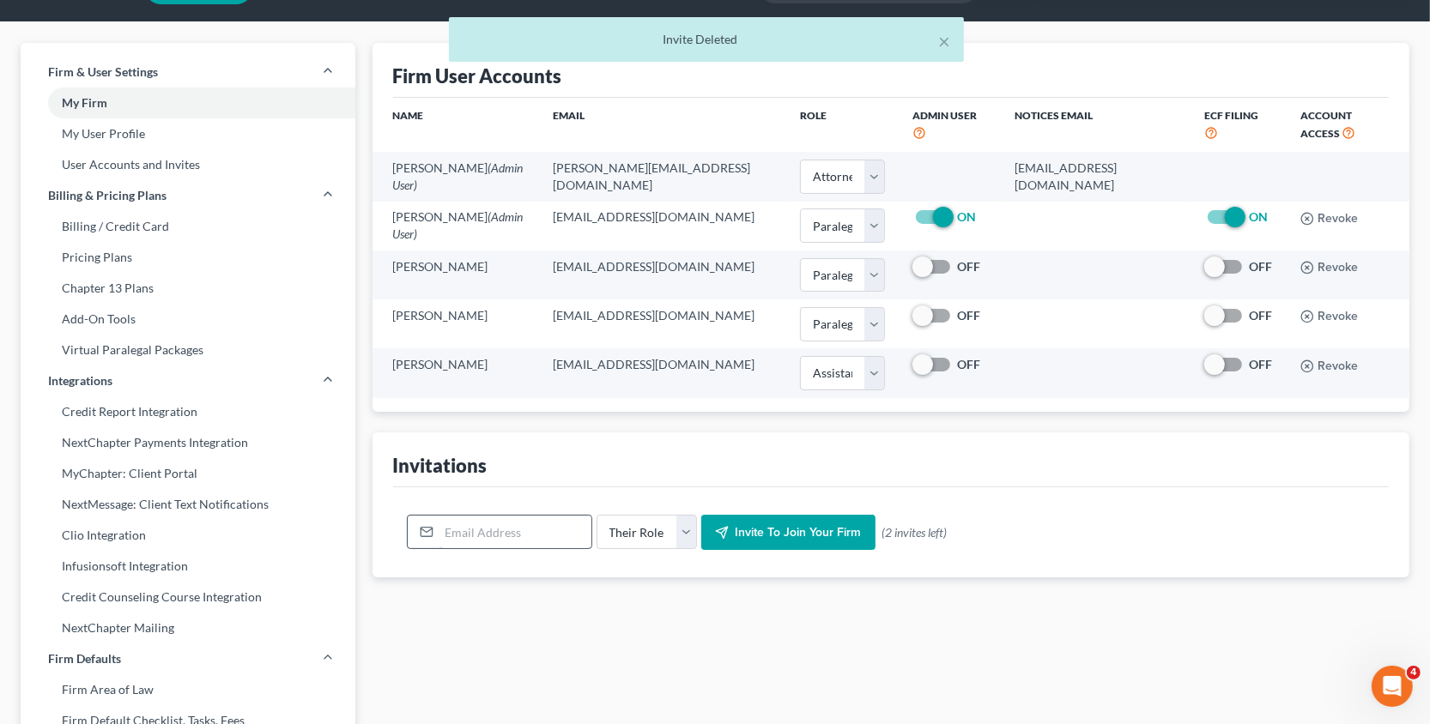  I want to click on span: ECF Filing, so click(1231, 115).